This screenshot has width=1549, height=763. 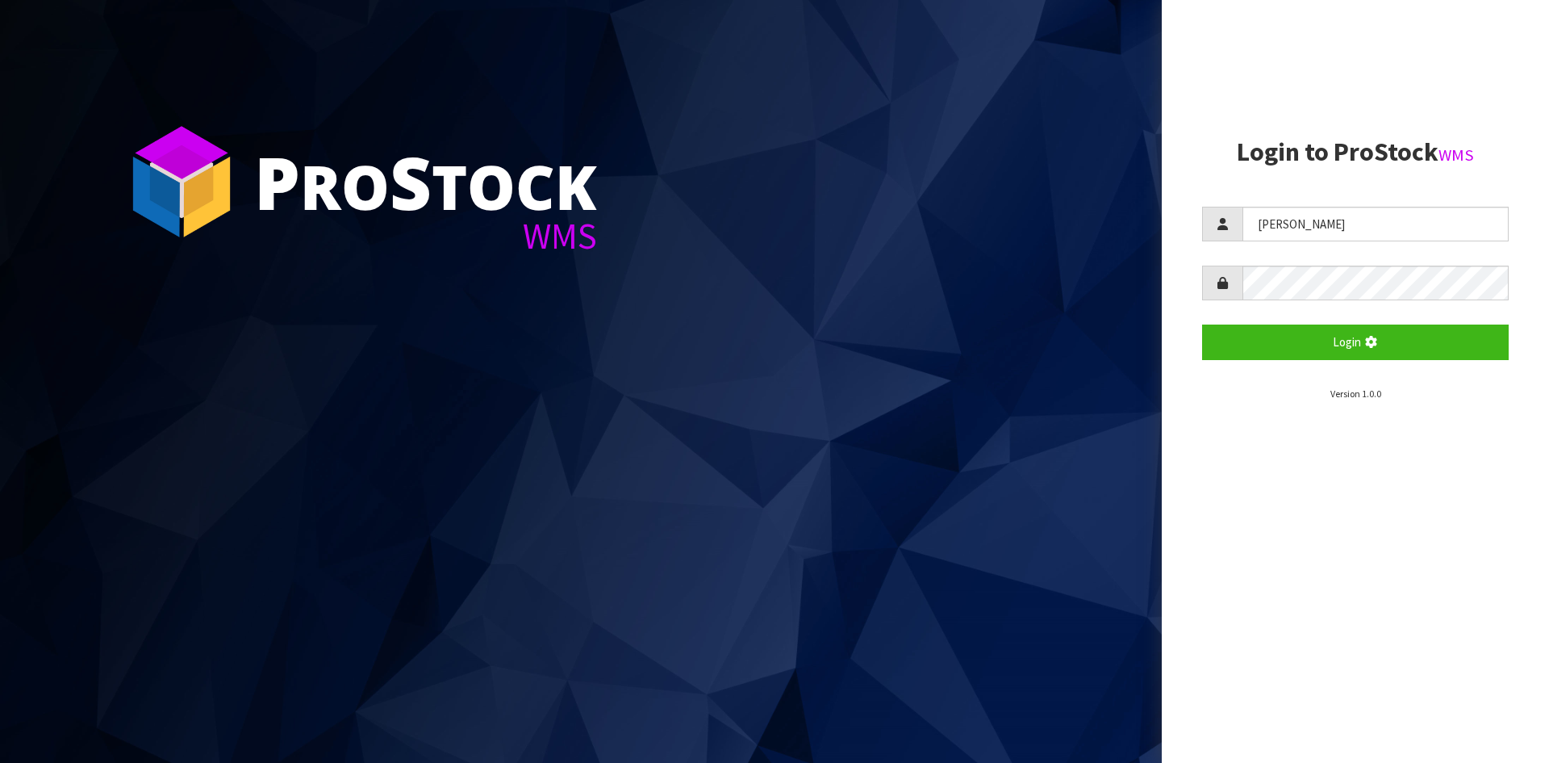 I want to click on small: Version 1.0.0, so click(x=1356, y=393).